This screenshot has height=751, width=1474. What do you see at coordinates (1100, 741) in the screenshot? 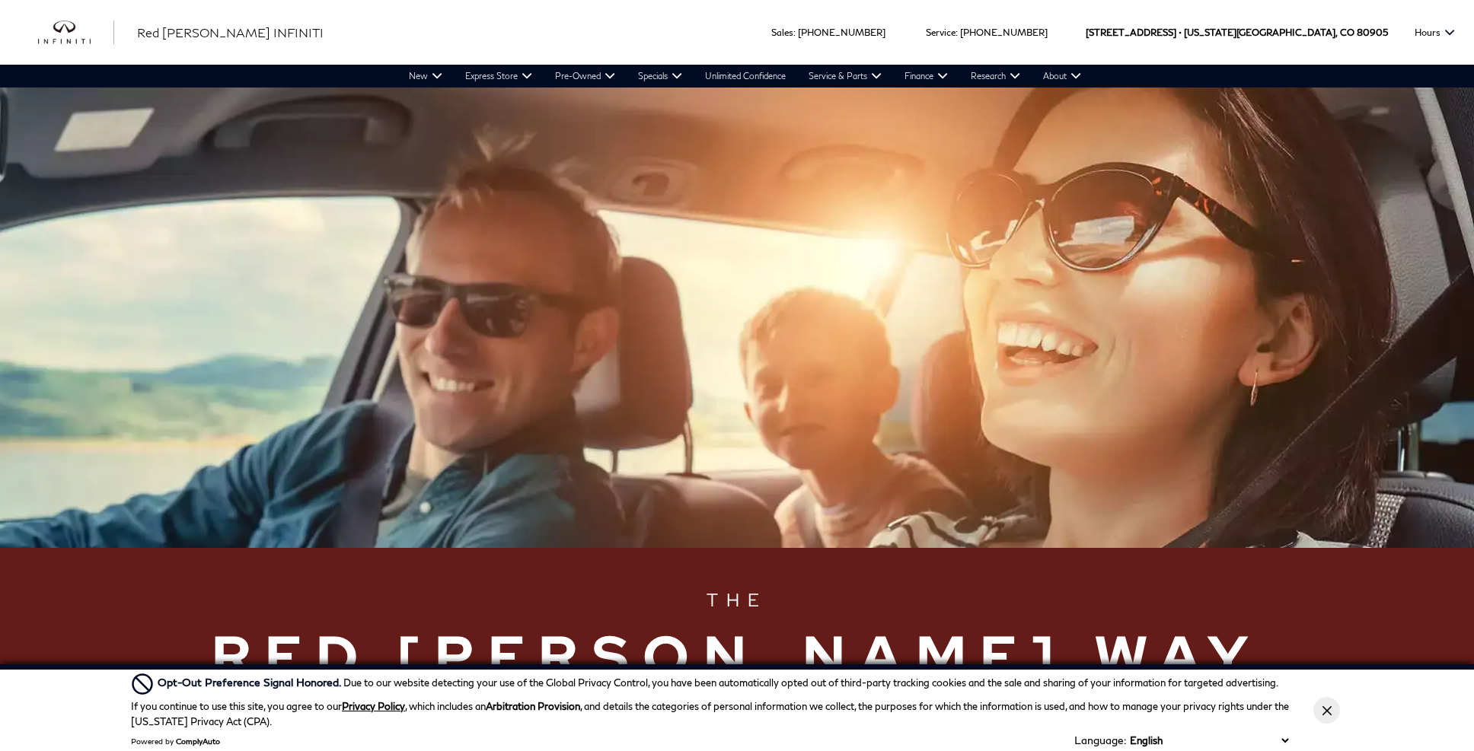
I see `div: Language:` at bounding box center [1100, 741].